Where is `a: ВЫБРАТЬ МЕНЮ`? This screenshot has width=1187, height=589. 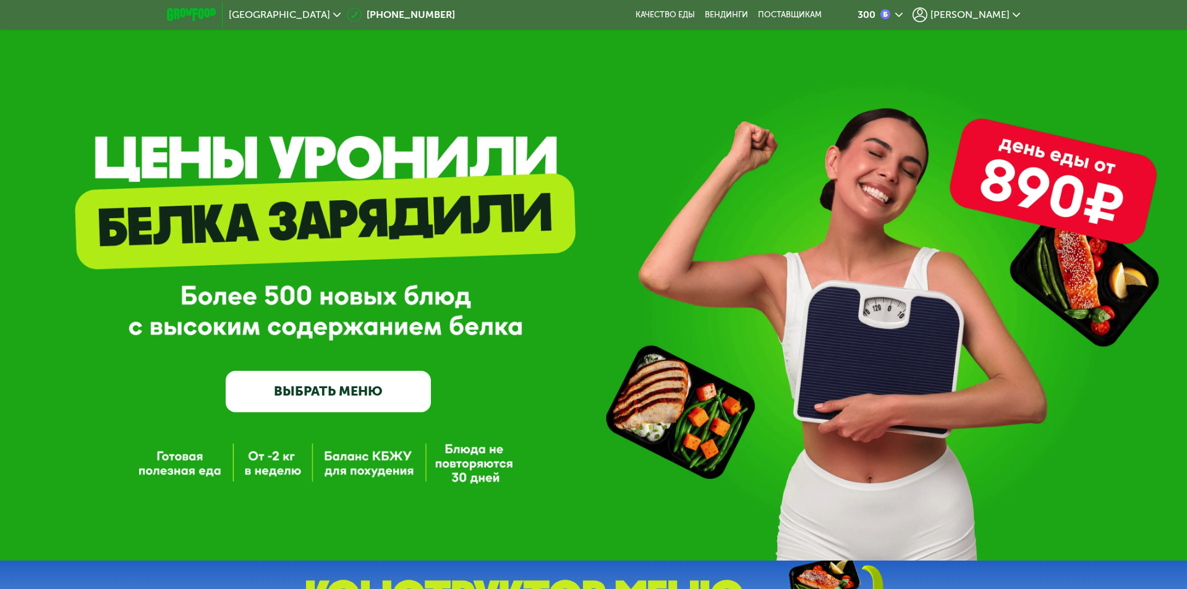
a: ВЫБРАТЬ МЕНЮ is located at coordinates (328, 391).